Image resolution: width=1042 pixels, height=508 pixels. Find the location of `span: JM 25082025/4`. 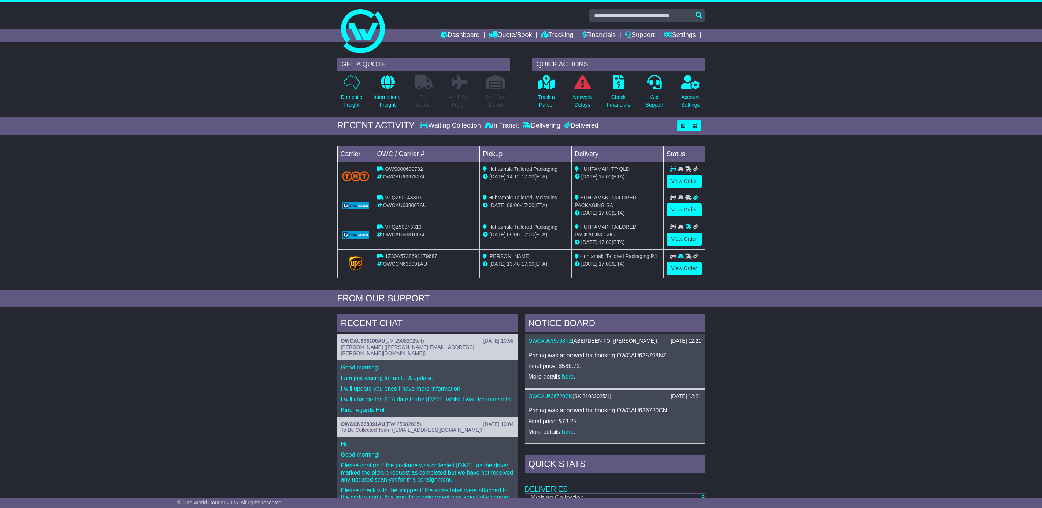

span: JM 25082025/4 is located at coordinates (405, 341).